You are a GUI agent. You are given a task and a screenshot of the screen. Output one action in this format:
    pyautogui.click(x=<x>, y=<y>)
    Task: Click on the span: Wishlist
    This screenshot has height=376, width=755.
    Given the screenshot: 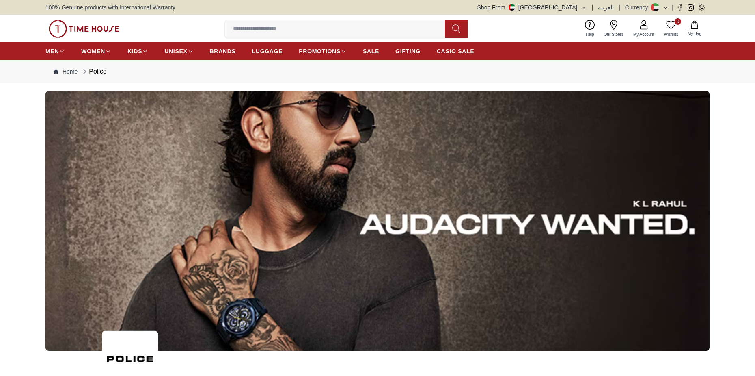 What is the action you would take?
    pyautogui.click(x=671, y=34)
    